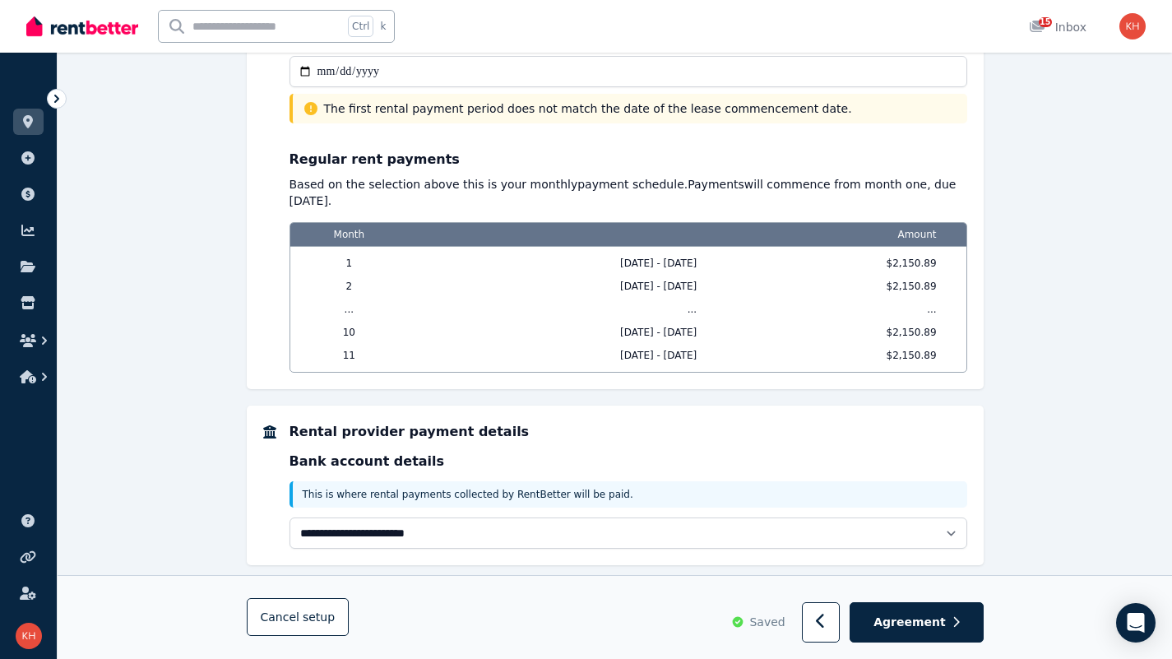 The image size is (1172, 659). What do you see at coordinates (350, 286) in the screenshot?
I see `span: 2` at bounding box center [350, 286].